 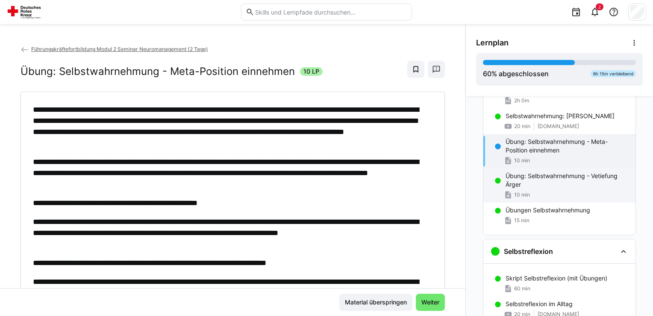 I want to click on p: Übungen Selbstwahrnehmung, so click(x=548, y=210).